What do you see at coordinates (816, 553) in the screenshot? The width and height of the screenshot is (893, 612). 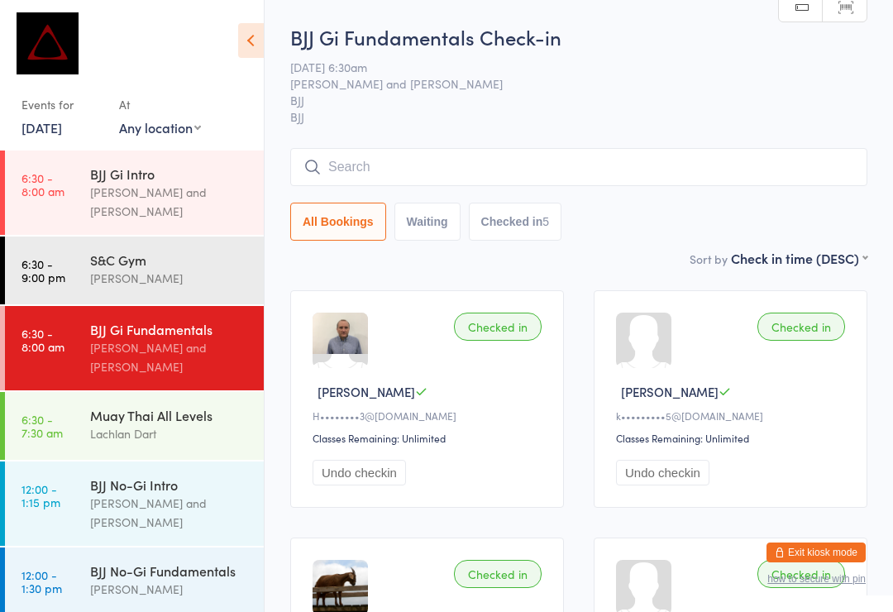 I see `button: Exit kiosk mode` at bounding box center [816, 553].